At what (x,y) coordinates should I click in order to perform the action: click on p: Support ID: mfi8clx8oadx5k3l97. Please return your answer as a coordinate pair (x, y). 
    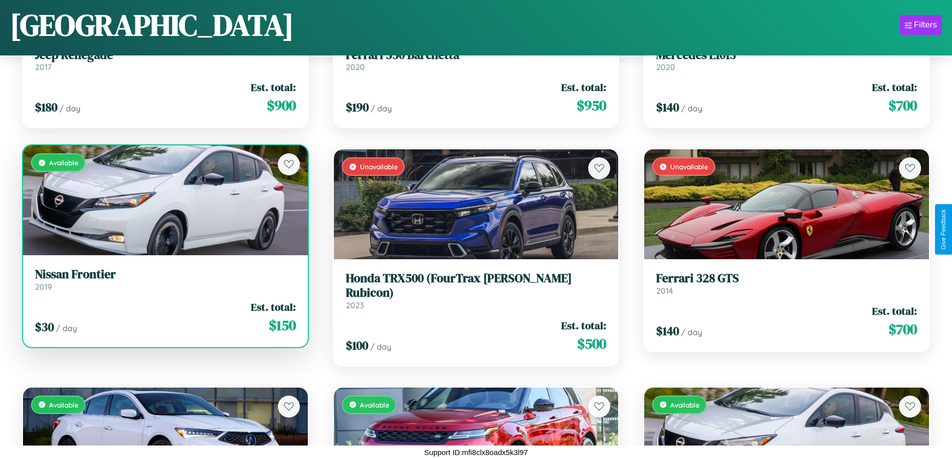
    Looking at the image, I should click on (476, 452).